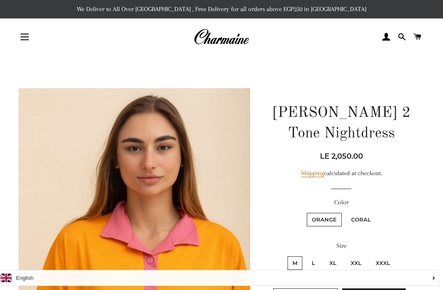  What do you see at coordinates (341, 246) in the screenshot?
I see `label: Size` at bounding box center [341, 246].